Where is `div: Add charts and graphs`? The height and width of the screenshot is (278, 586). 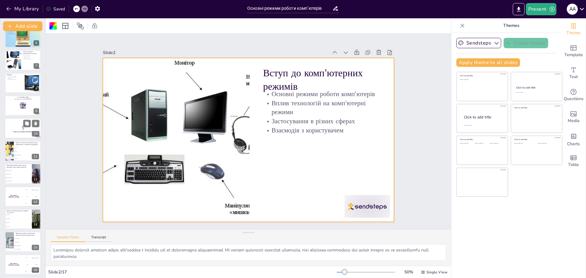
div: Add charts and graphs is located at coordinates (574, 139).